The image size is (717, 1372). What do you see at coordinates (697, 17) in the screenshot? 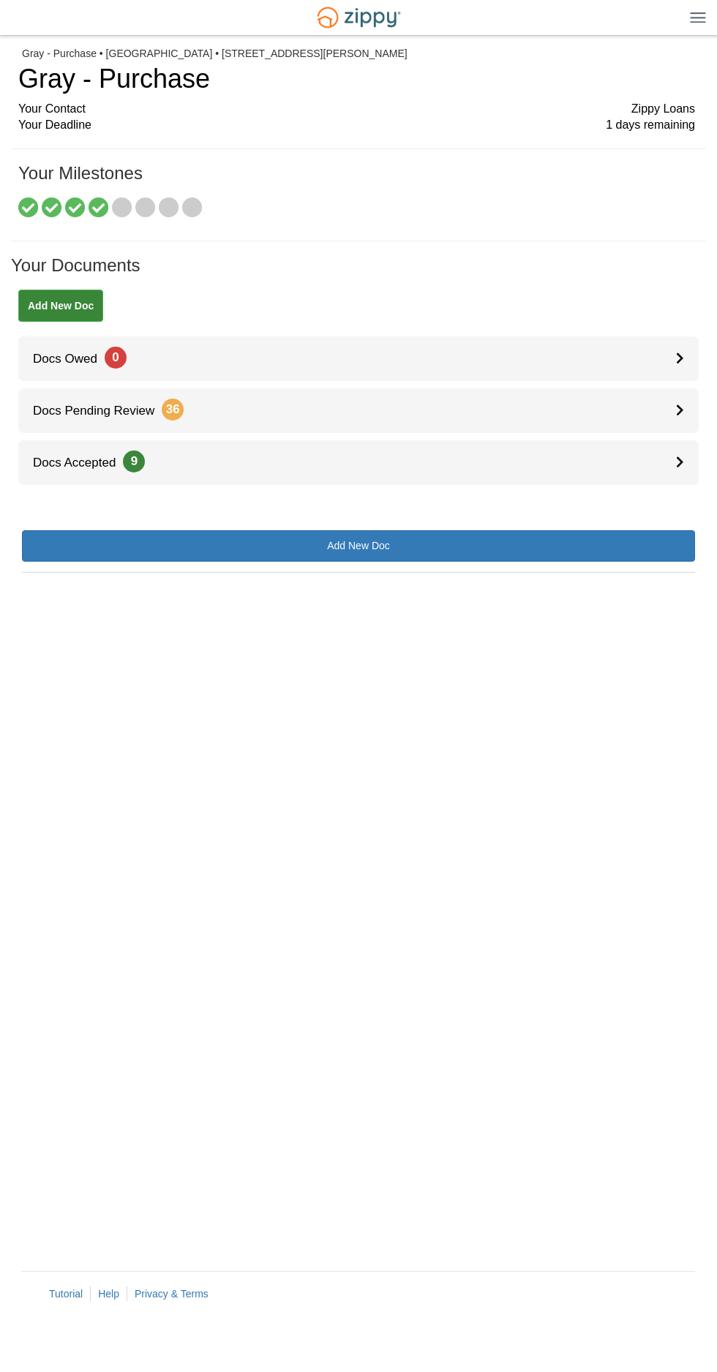
I see `img: Mobile Dropdown Menu` at bounding box center [697, 17].